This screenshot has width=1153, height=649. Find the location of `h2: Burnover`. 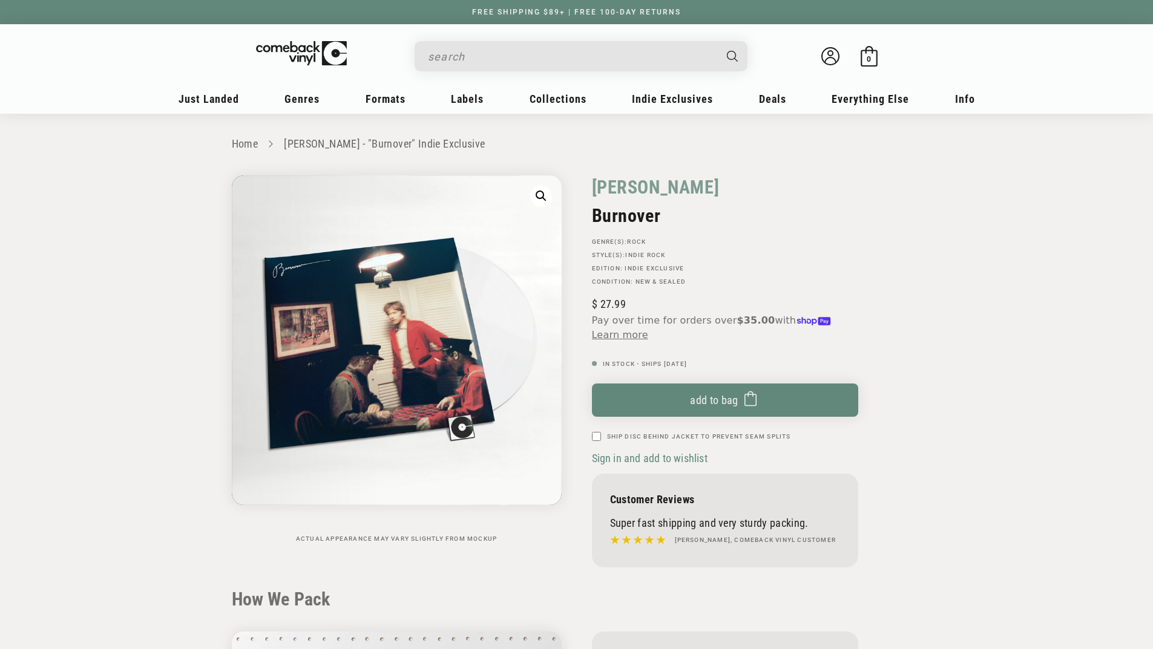

h2: Burnover is located at coordinates (725, 215).